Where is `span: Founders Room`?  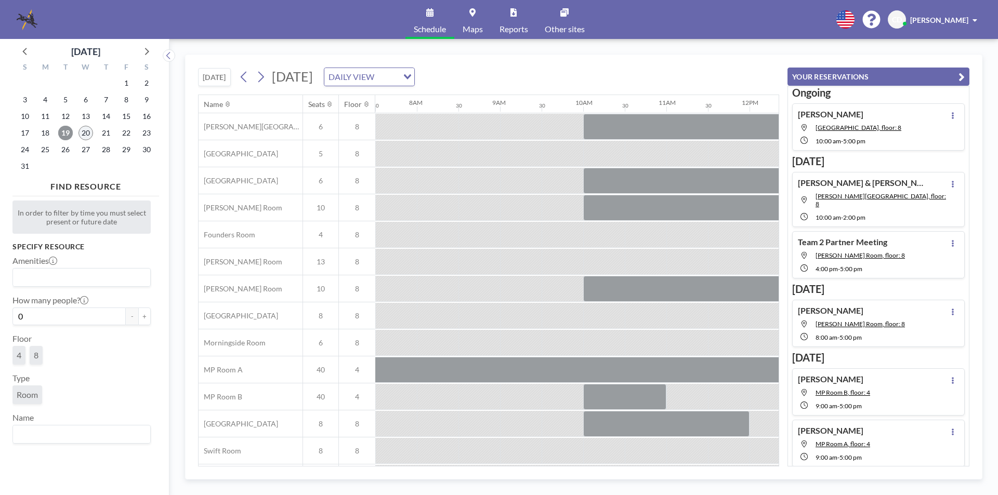
span: Founders Room is located at coordinates (227, 235).